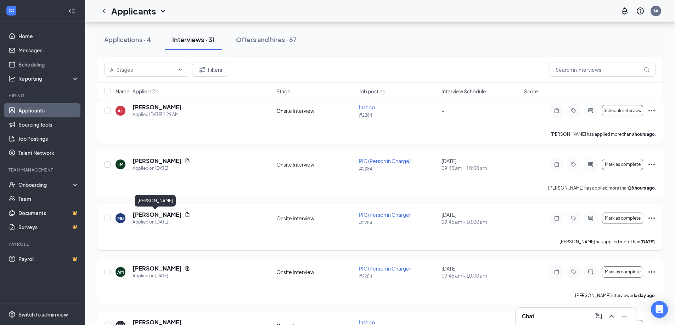 The width and height of the screenshot is (675, 325). What do you see at coordinates (611, 317) in the screenshot?
I see `button: ChevronUp` at bounding box center [611, 317].